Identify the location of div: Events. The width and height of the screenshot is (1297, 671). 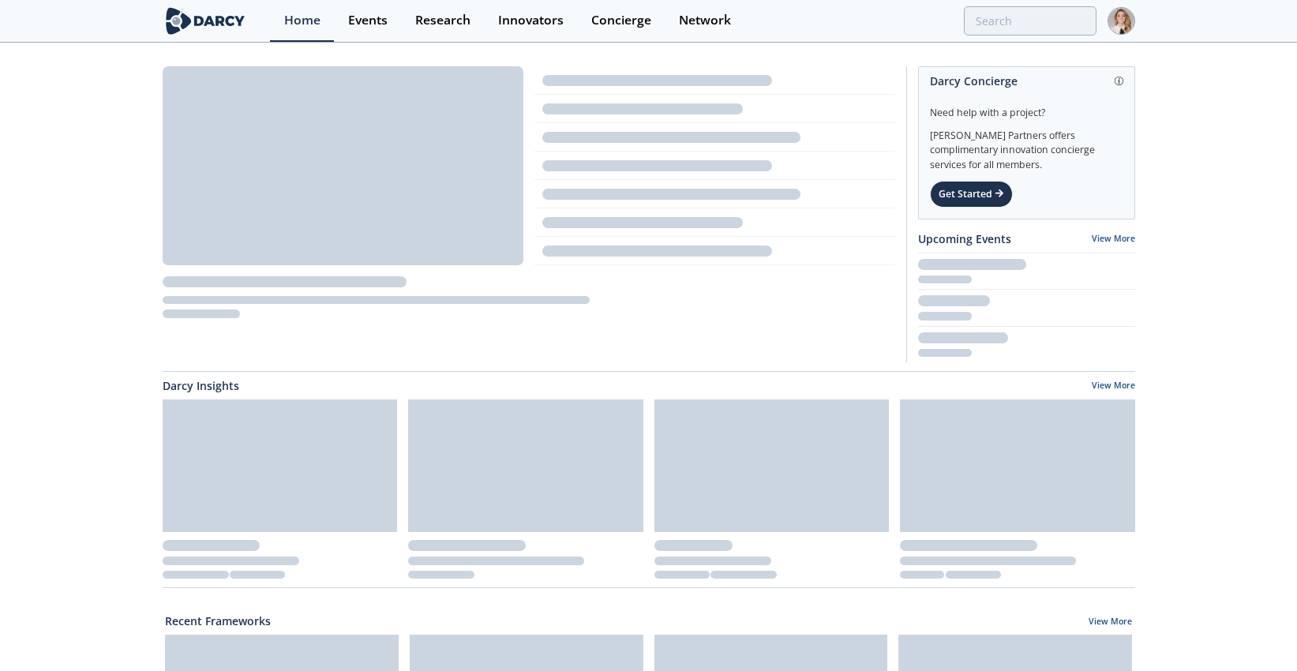
(368, 21).